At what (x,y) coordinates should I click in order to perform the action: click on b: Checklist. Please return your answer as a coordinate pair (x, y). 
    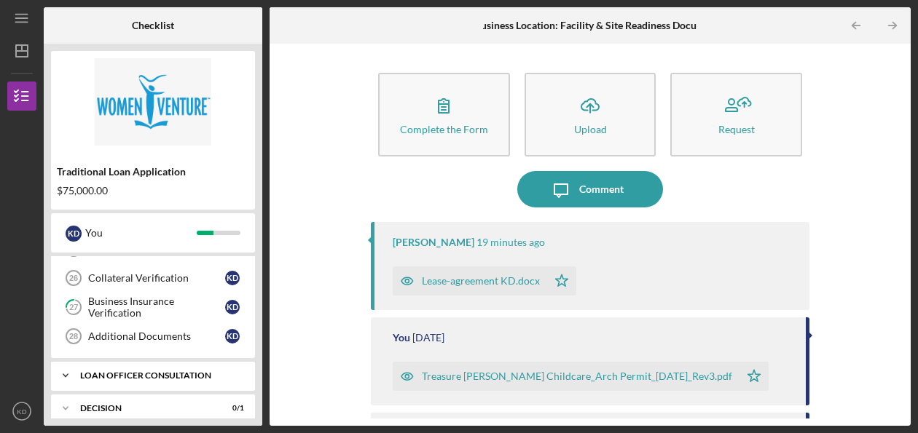
    Looking at the image, I should click on (153, 25).